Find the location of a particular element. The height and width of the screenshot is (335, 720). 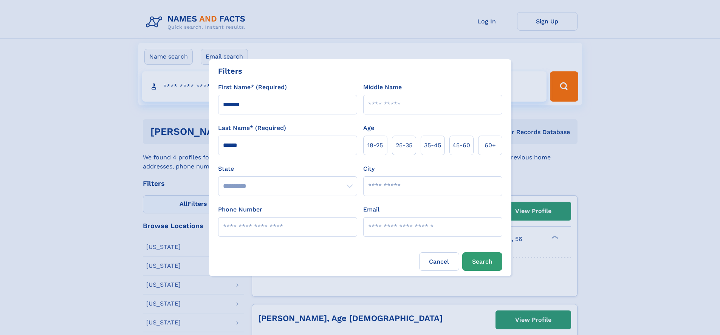

span: 45‑60 is located at coordinates (461, 146).